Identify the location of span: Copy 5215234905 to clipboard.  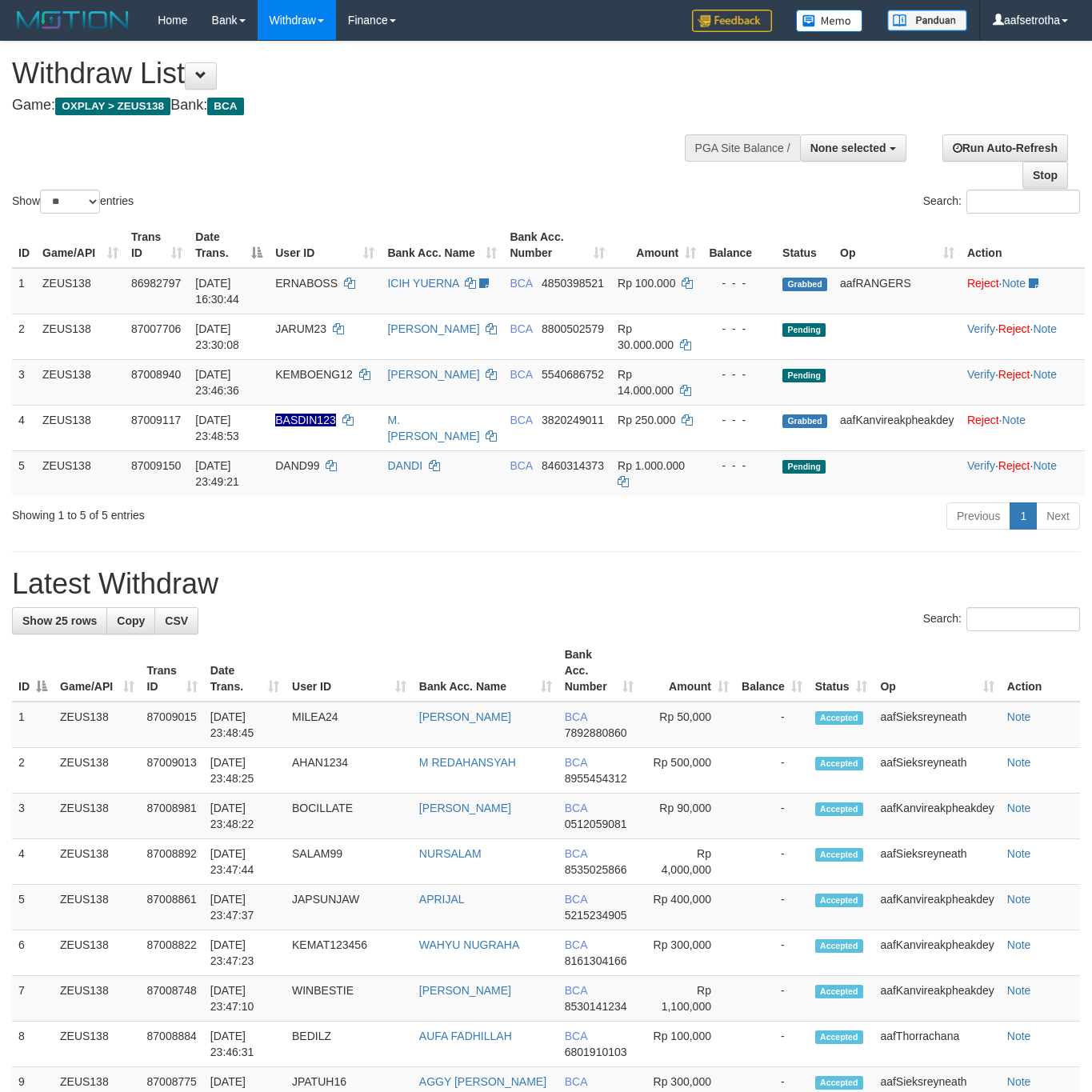
(596, 915).